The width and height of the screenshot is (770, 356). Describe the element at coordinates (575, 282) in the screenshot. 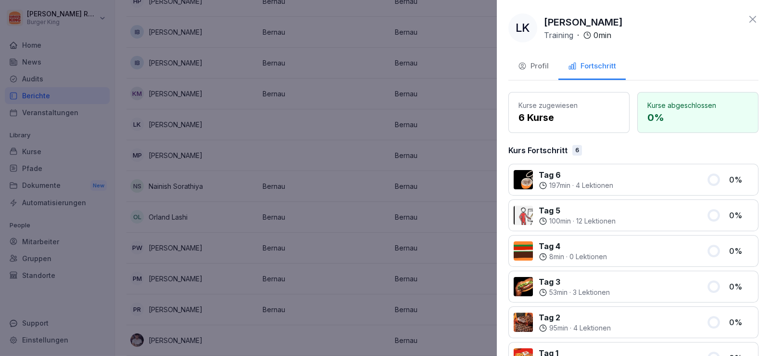

I see `p: Tag 3` at that location.